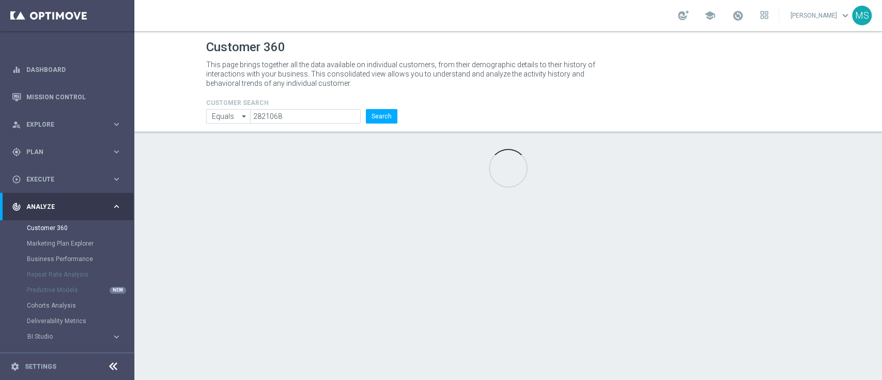 The image size is (882, 380). What do you see at coordinates (67, 124) in the screenshot?
I see `div: person_search Explore keyboard_arrow_right` at bounding box center [67, 124].